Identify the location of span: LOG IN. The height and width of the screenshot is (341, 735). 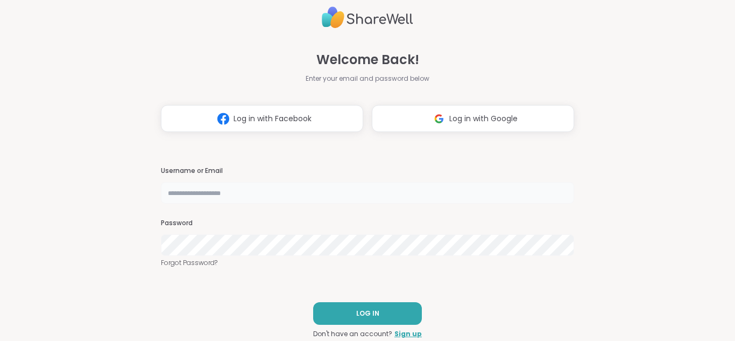
(368, 313).